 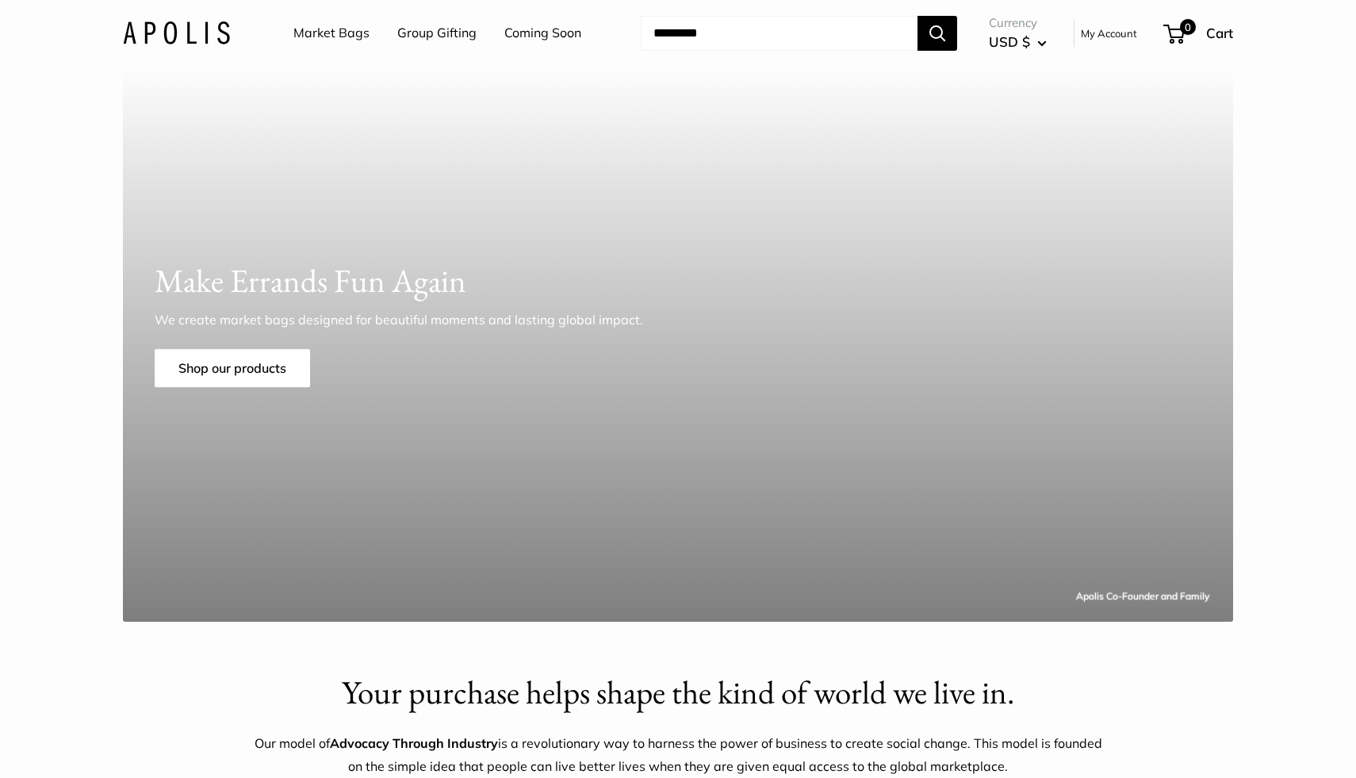 I want to click on strong: Advocacy Through Industry, so click(x=414, y=743).